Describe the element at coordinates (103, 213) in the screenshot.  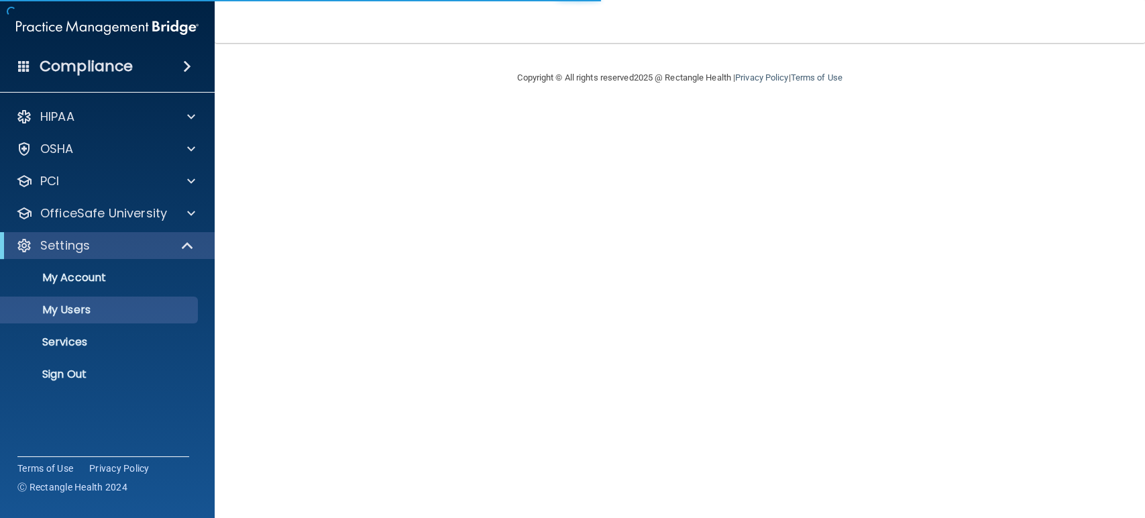
I see `p: OfficeSafe University` at that location.